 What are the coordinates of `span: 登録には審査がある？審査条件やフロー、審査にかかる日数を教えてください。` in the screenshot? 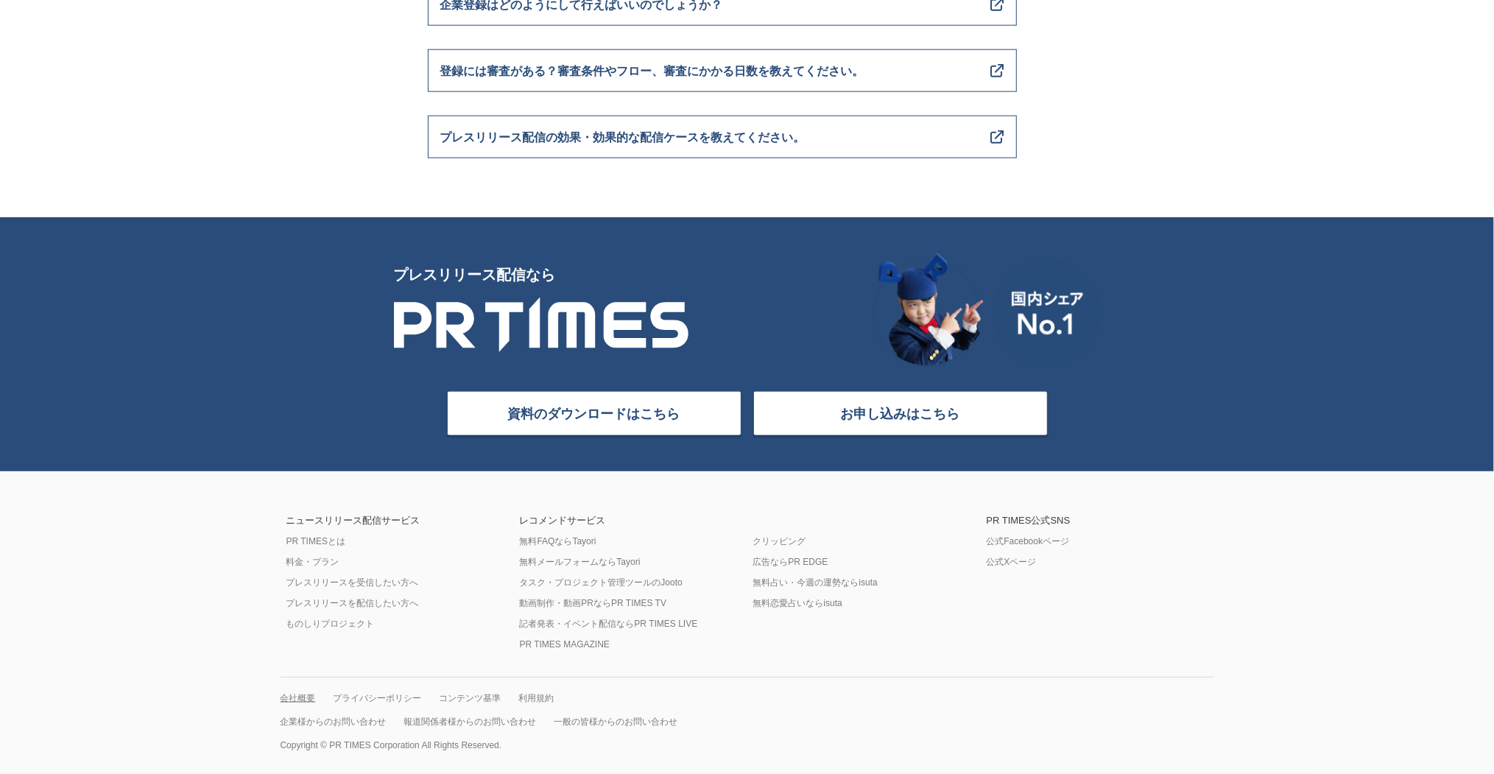 It's located at (652, 71).